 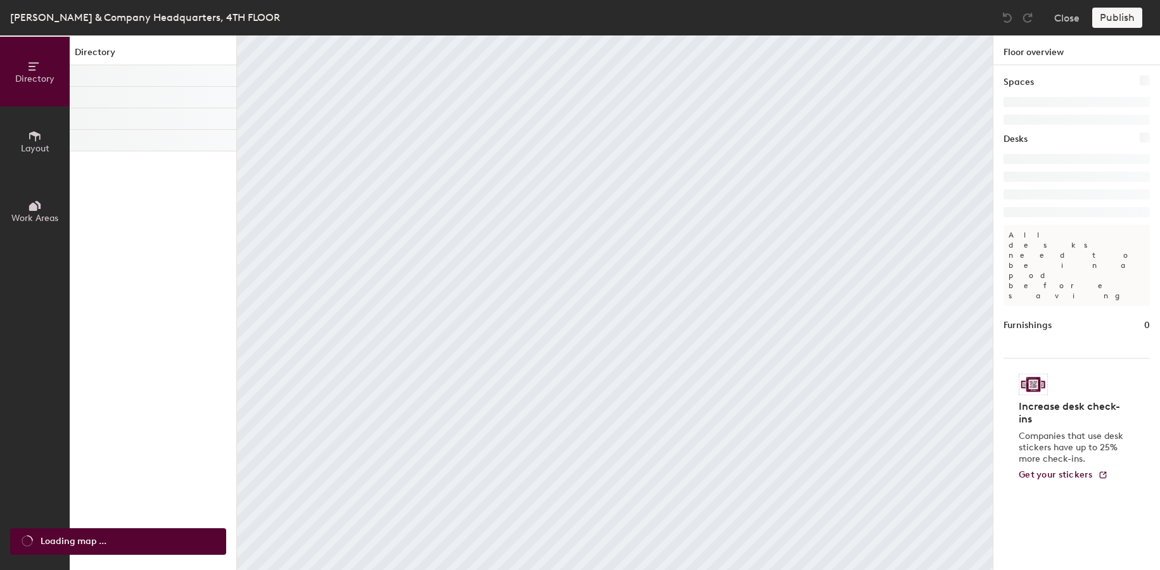 What do you see at coordinates (35, 218) in the screenshot?
I see `span: Work Areas` at bounding box center [35, 218].